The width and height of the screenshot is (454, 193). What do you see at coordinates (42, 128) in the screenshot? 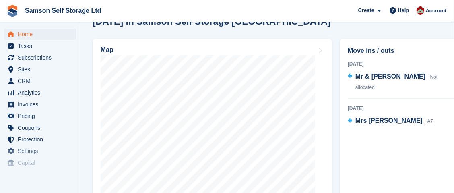
I see `span: Coupons` at bounding box center [42, 128].